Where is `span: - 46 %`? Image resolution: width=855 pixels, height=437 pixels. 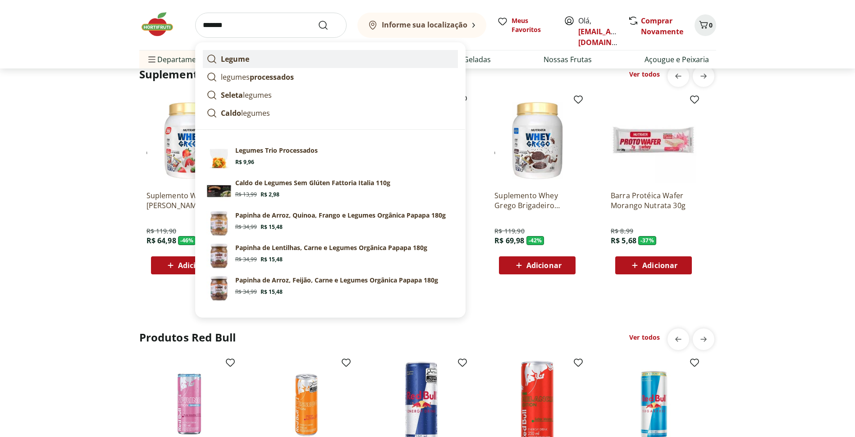 span: - 46 % is located at coordinates (187, 241).